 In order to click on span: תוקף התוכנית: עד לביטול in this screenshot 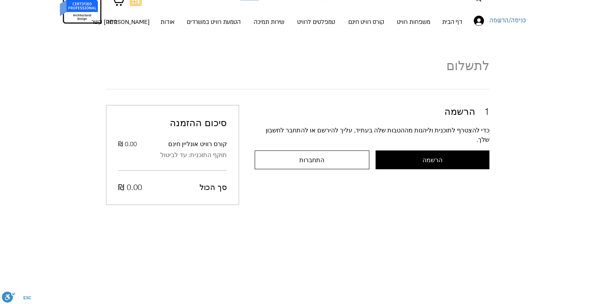, I will do `click(173, 155)`.